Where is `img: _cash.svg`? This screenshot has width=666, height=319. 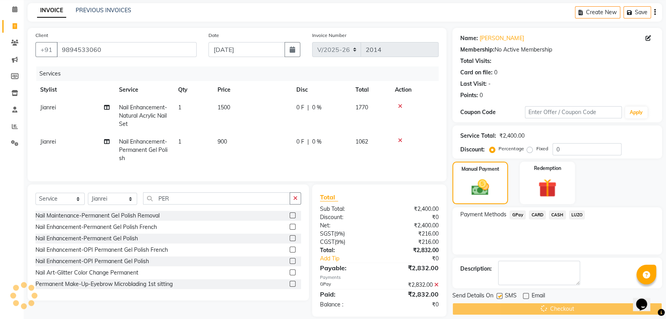 img: _cash.svg is located at coordinates (480, 187).